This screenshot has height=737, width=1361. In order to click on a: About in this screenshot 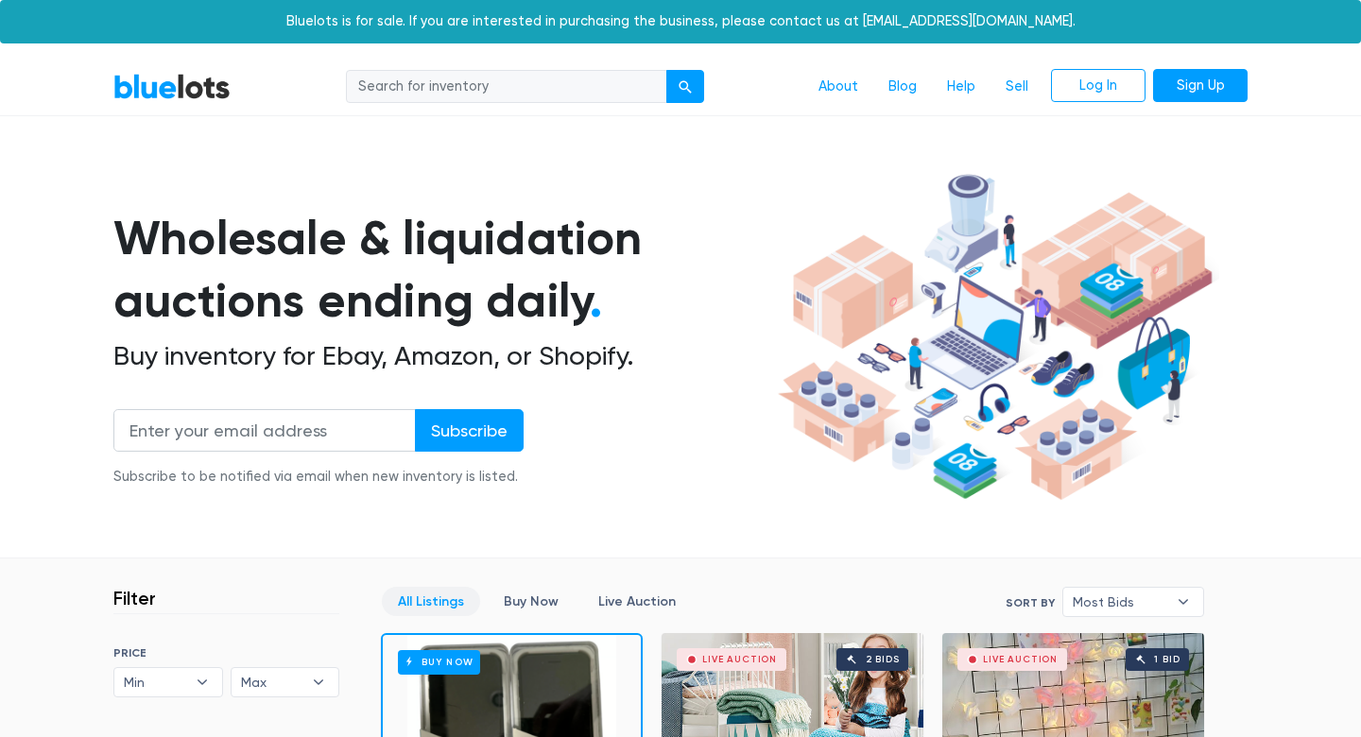, I will do `click(838, 87)`.